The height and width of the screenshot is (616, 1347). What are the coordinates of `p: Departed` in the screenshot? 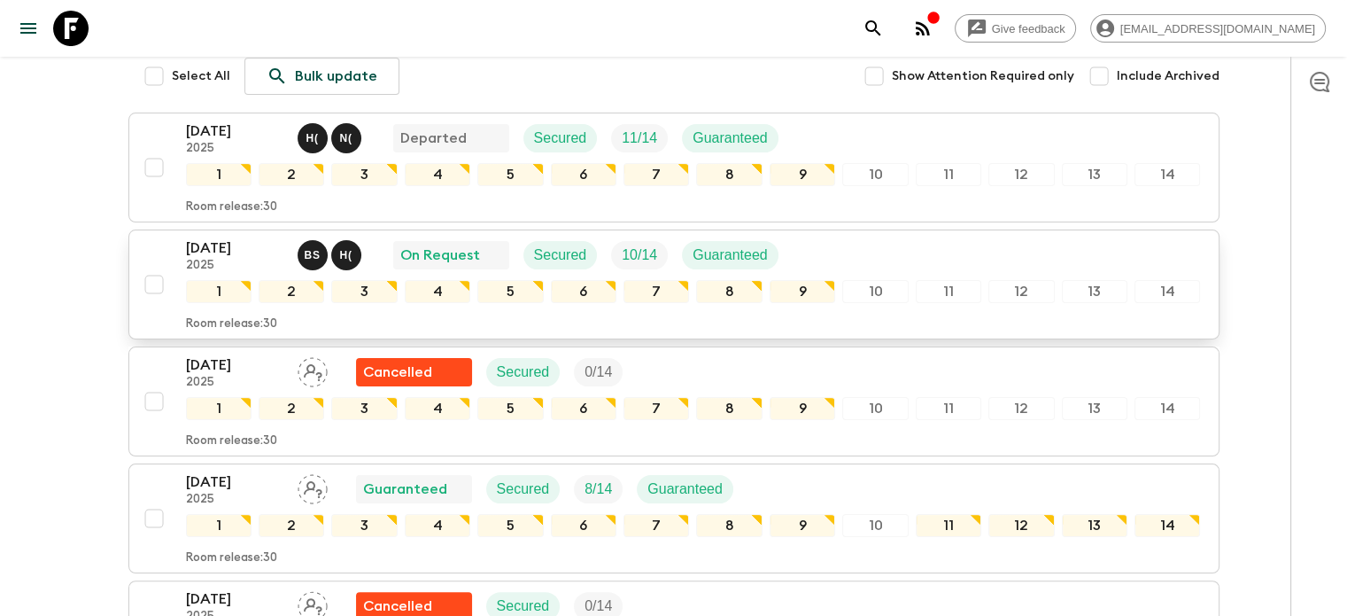 It's located at (433, 138).